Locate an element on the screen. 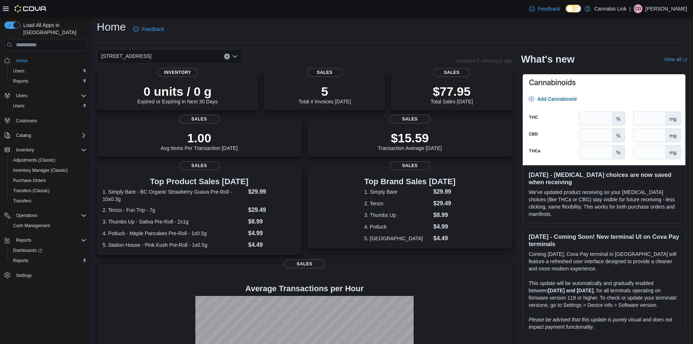 The image size is (693, 344). dt: 2. Tenzo is located at coordinates (397, 203).